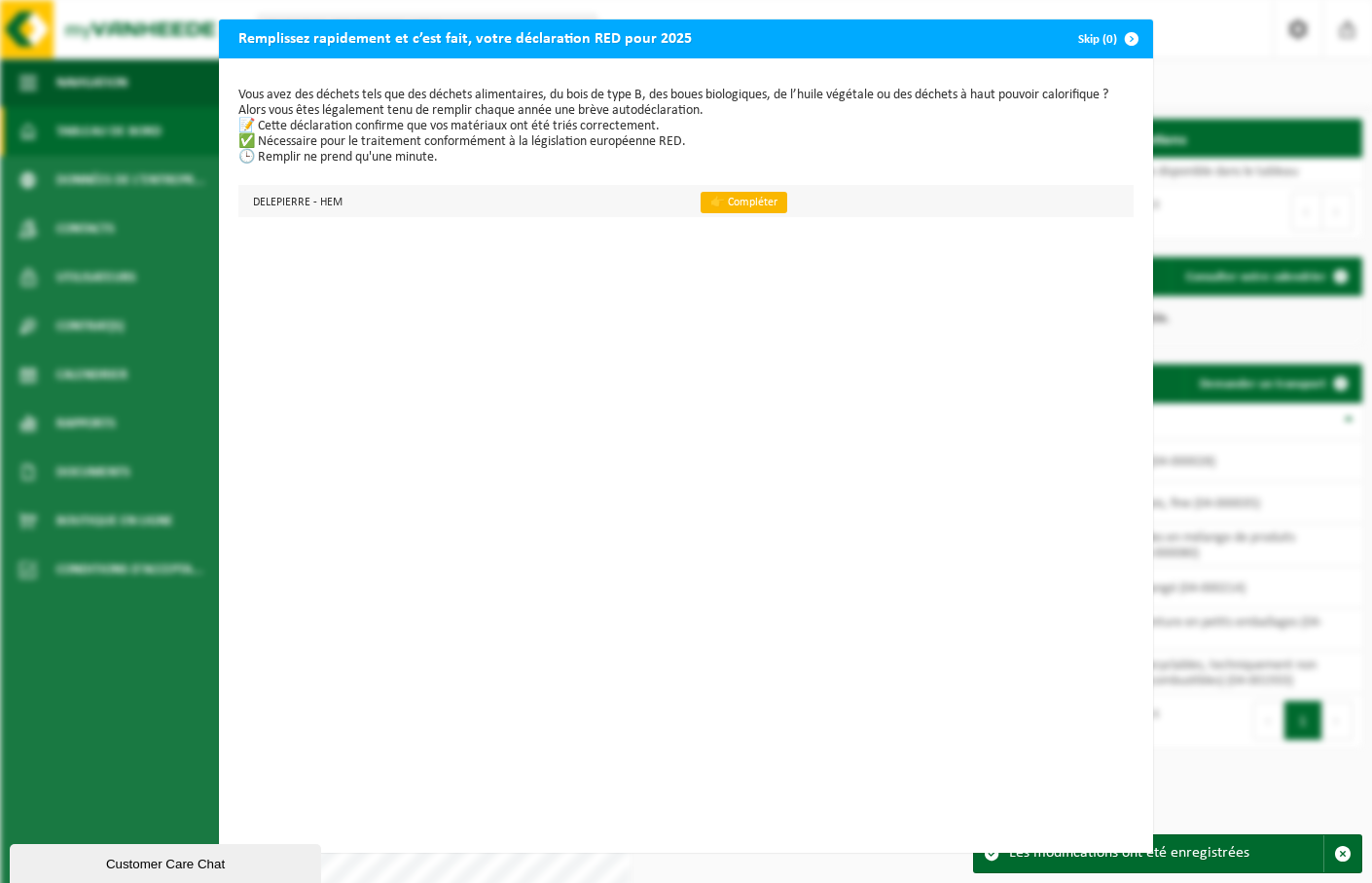 The image size is (1372, 883). I want to click on h2: Remplissez rapidement et c’est fait, votre déclaration RED pour 2025, so click(465, 38).